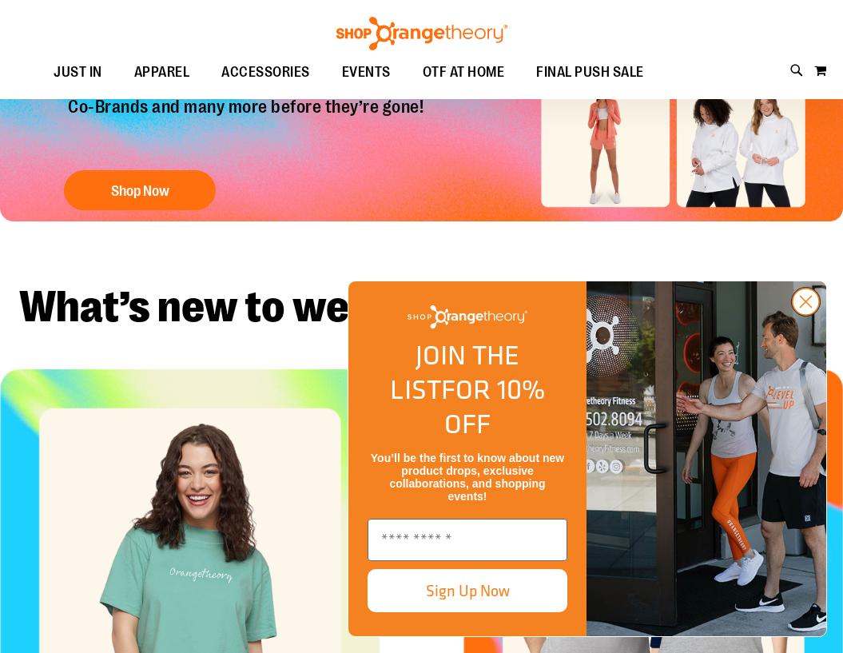 This screenshot has width=843, height=653. I want to click on a: FINAL PUSH SALE, so click(590, 73).